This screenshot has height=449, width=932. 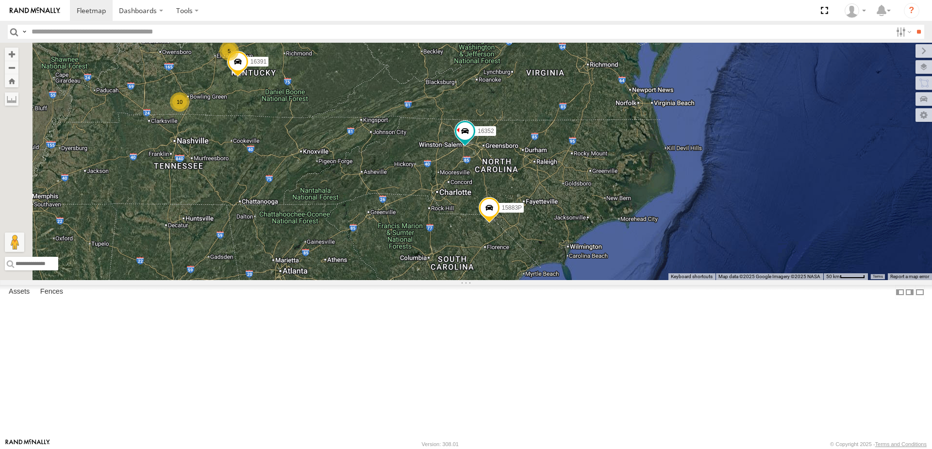 I want to click on img: rand-logo.svg, so click(x=35, y=11).